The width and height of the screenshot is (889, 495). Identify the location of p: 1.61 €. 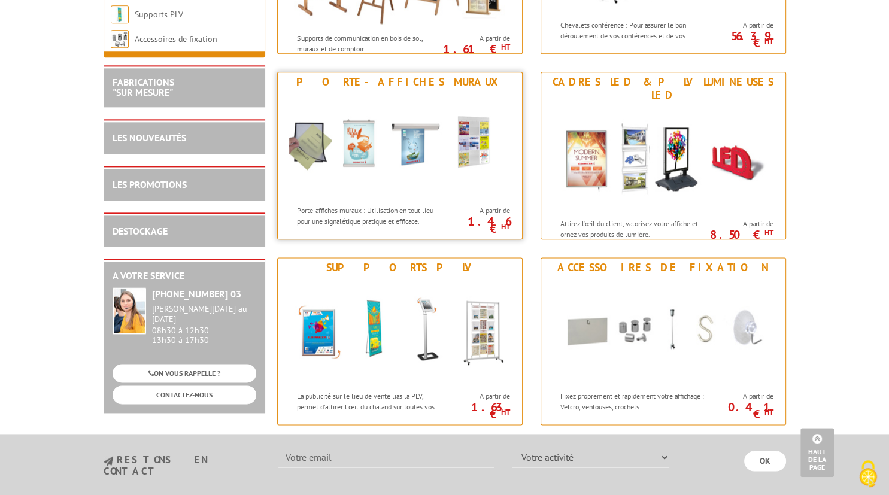
(476, 49).